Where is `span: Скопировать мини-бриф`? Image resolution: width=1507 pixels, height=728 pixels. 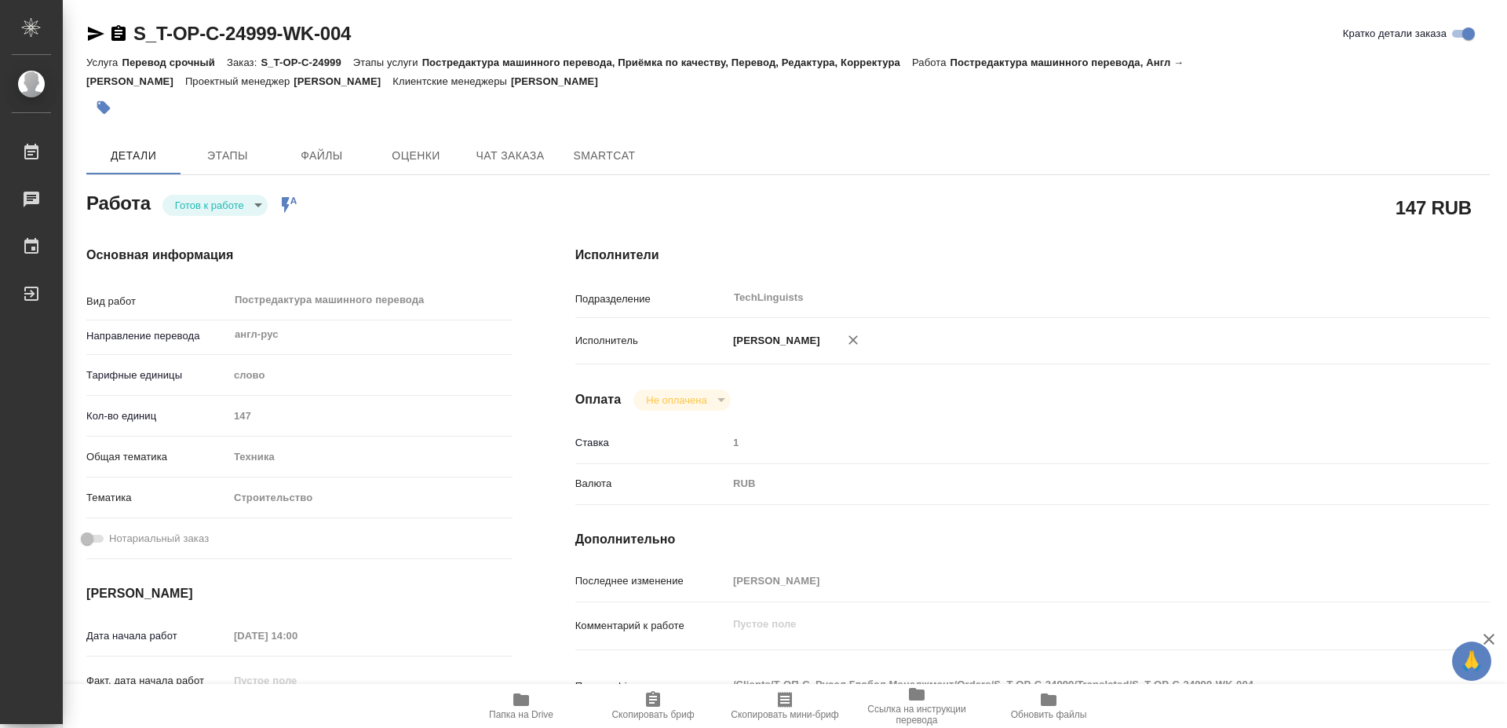 span: Скопировать мини-бриф is located at coordinates (784, 714).